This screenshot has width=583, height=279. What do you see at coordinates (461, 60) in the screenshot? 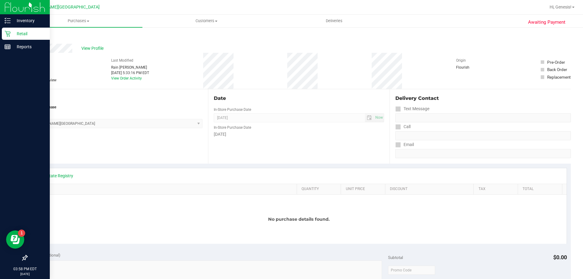
I see `label: Origin` at bounding box center [461, 60].